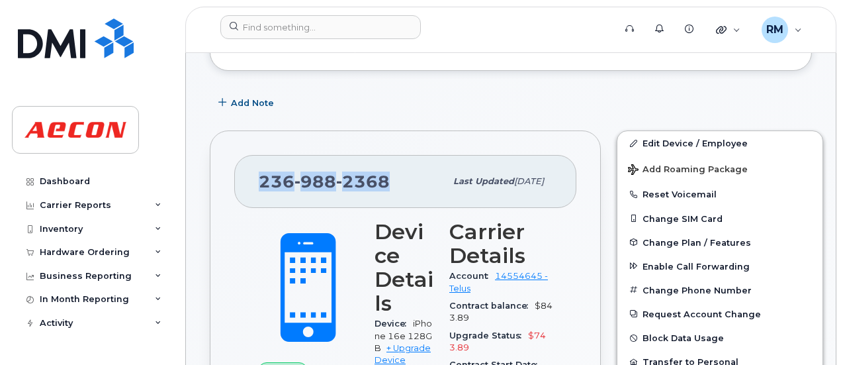  I want to click on a: 14554645 - Telus, so click(498, 281).